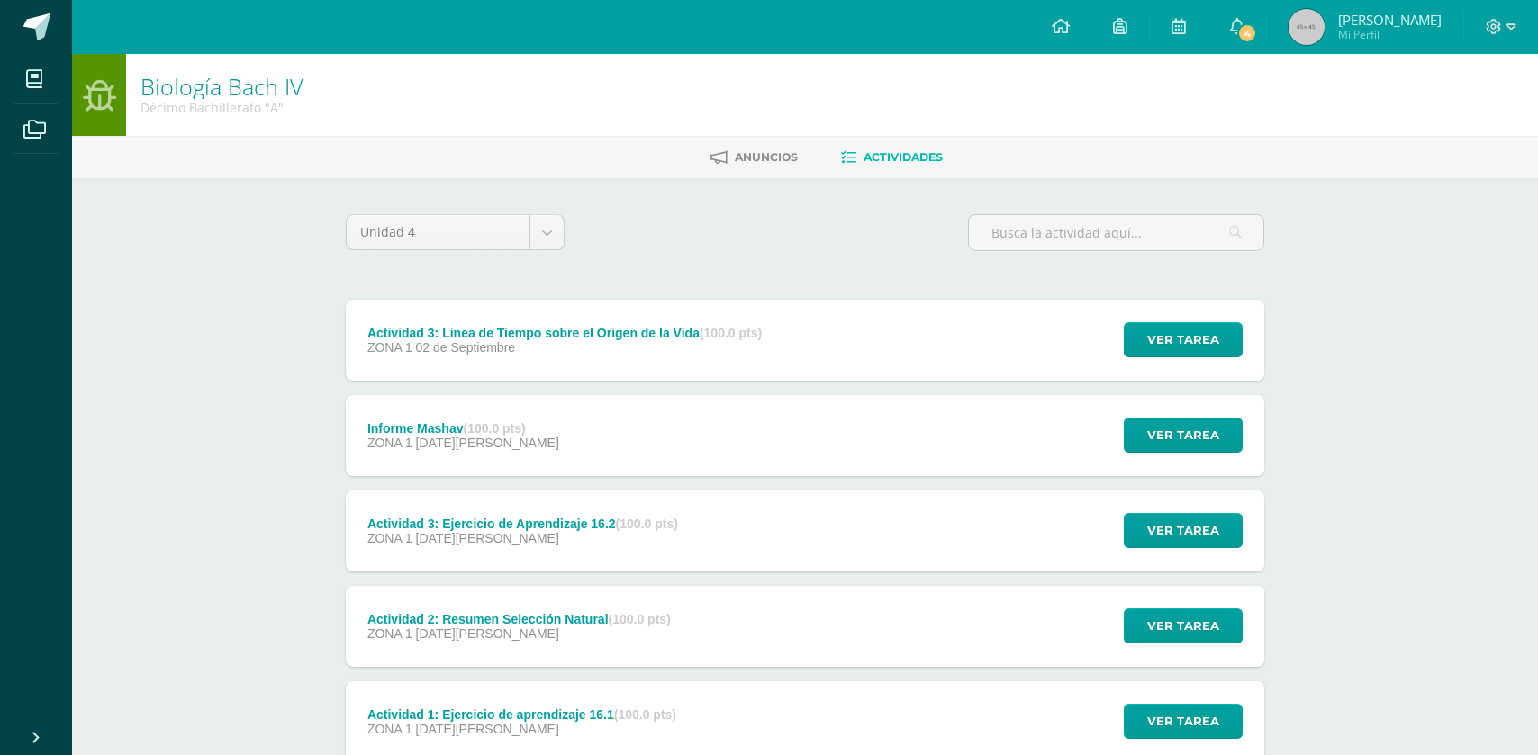  I want to click on span: 02 de Septiembre, so click(465, 348).